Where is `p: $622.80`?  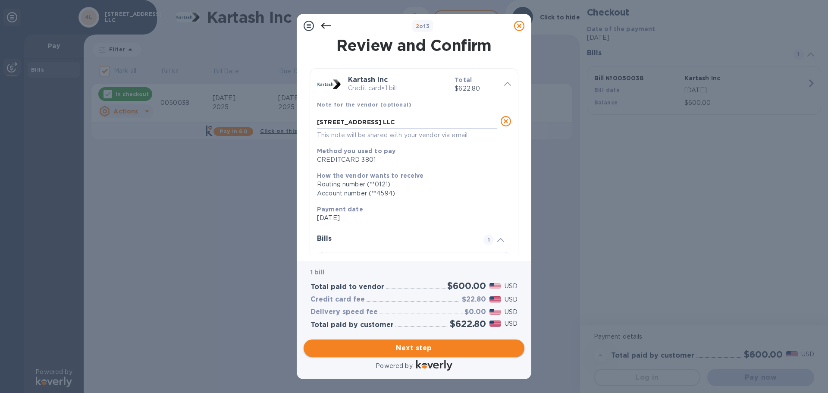 p: $622.80 is located at coordinates (476, 88).